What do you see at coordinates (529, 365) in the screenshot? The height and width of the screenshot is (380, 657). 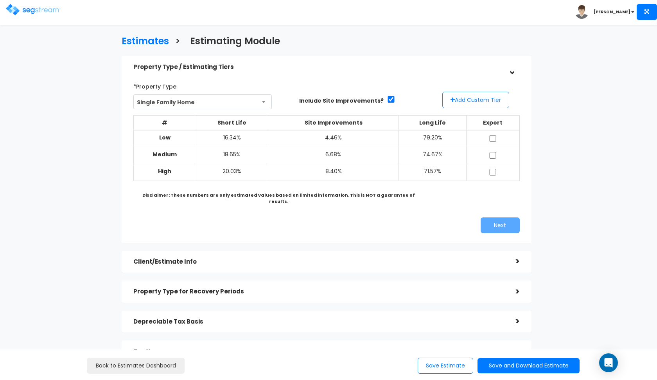 I see `button: Save and Download Estimate` at bounding box center [529, 365].